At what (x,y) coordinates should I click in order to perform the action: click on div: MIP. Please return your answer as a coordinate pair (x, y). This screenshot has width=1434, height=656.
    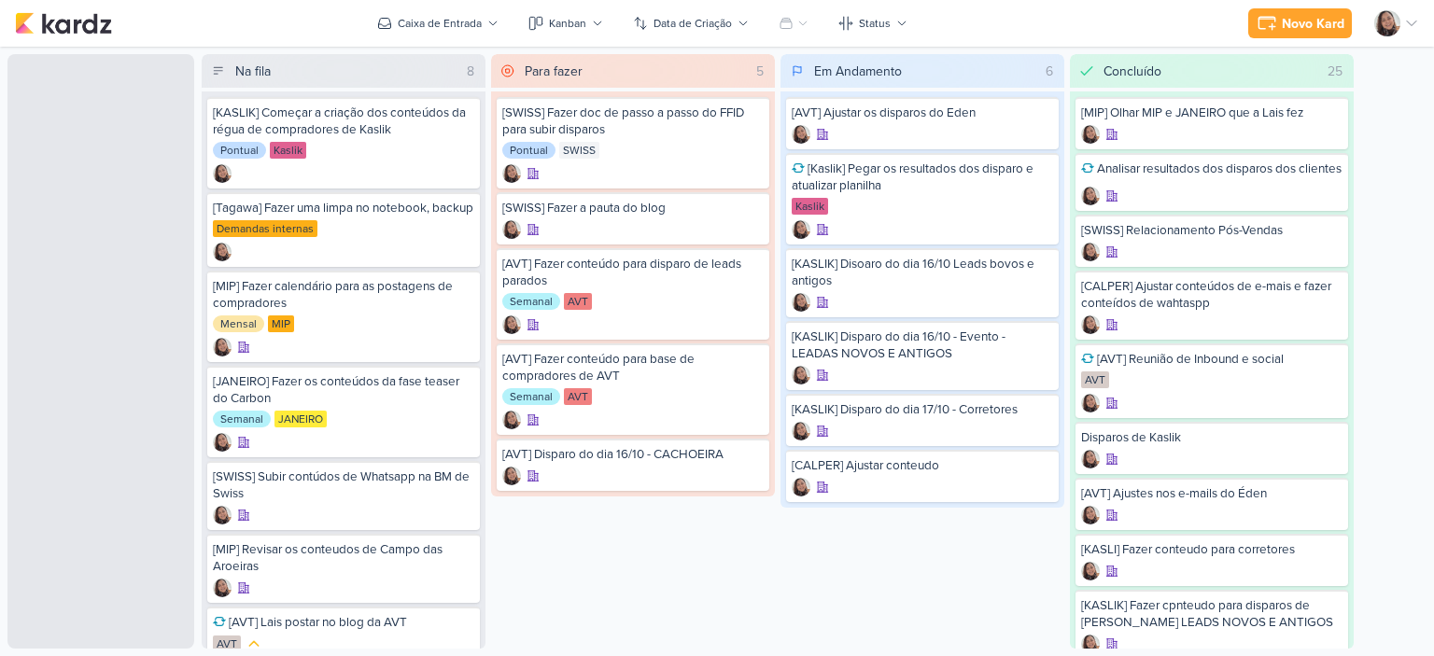
    Looking at the image, I should click on (281, 324).